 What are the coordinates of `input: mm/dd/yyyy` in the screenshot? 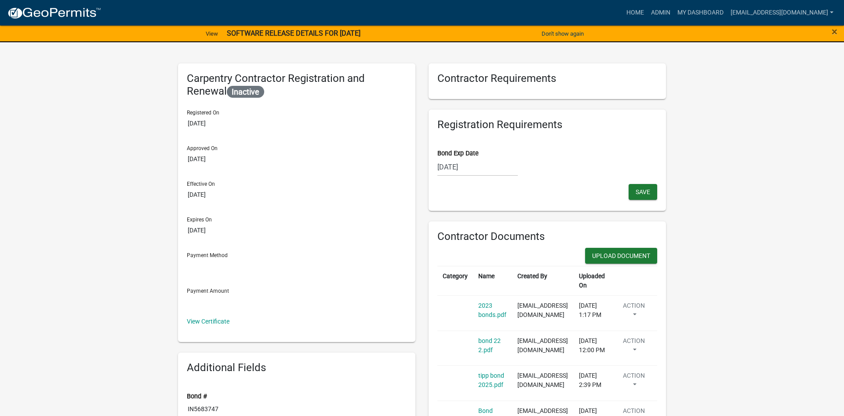 It's located at (478, 167).